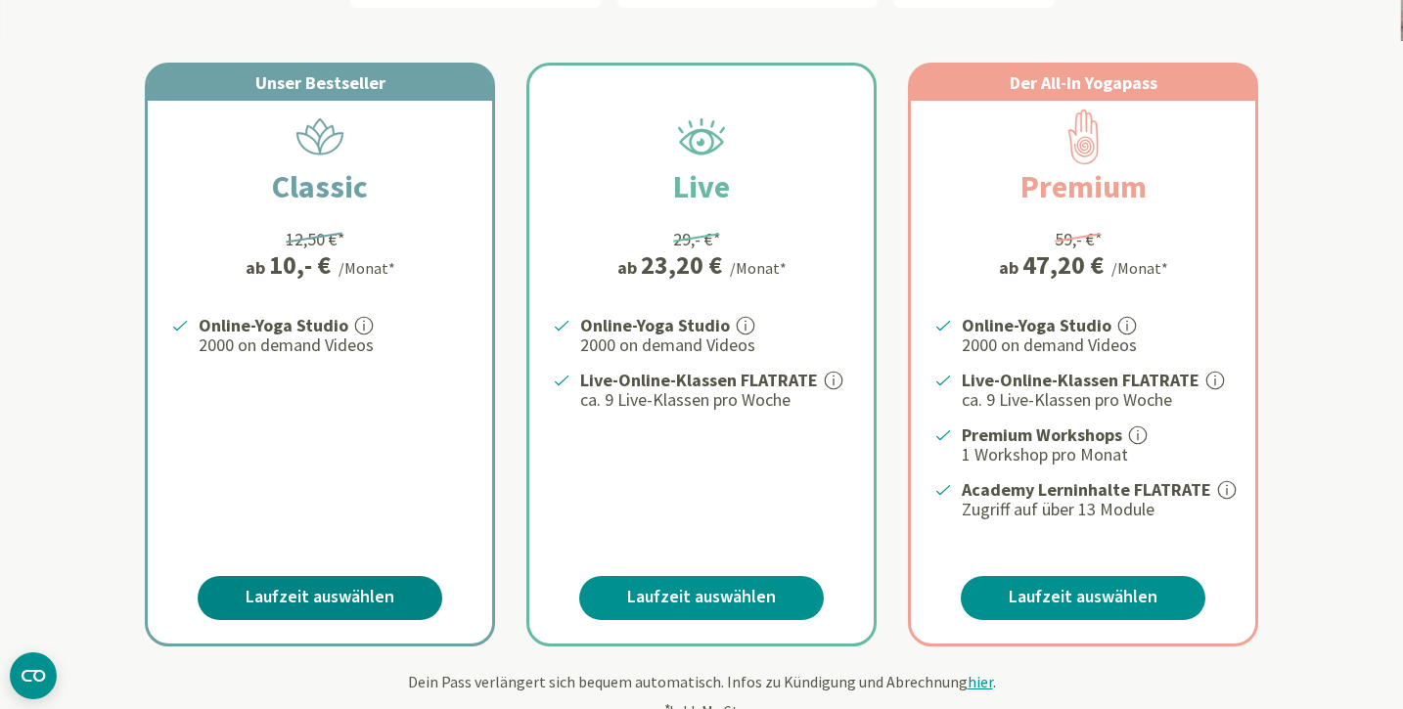 The image size is (1403, 709). What do you see at coordinates (980, 682) in the screenshot?
I see `span: hier` at bounding box center [980, 682].